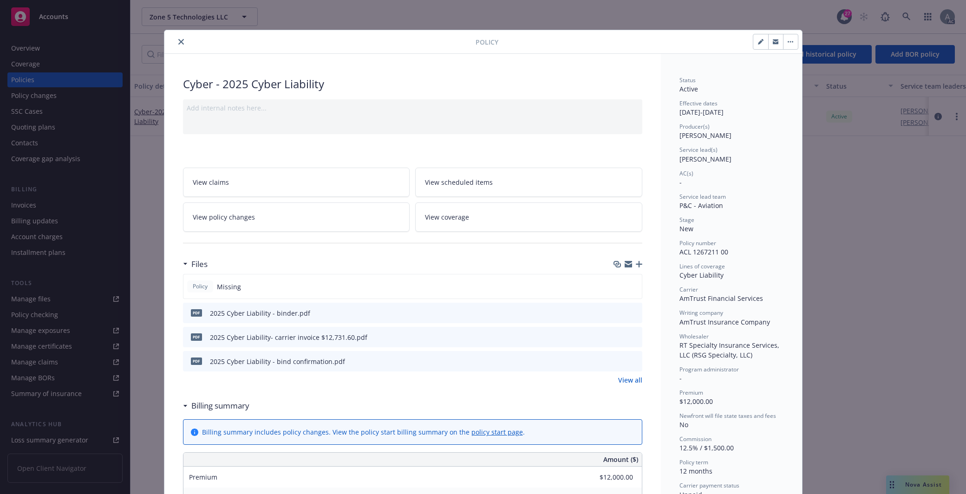  Describe the element at coordinates (701, 313) in the screenshot. I see `span: Writing company` at that location.